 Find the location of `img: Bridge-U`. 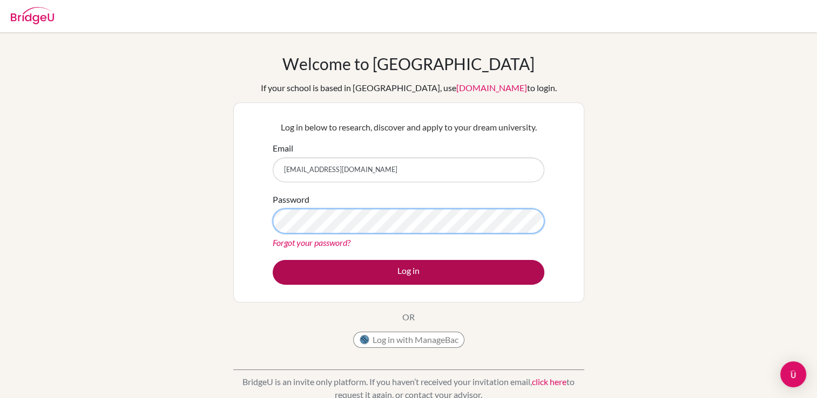

img: Bridge-U is located at coordinates (32, 16).